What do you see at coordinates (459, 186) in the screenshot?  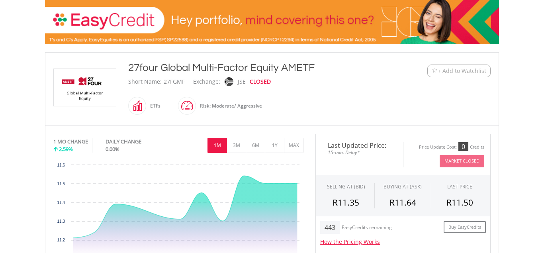 I see `div: LAST PRICE` at bounding box center [459, 186].